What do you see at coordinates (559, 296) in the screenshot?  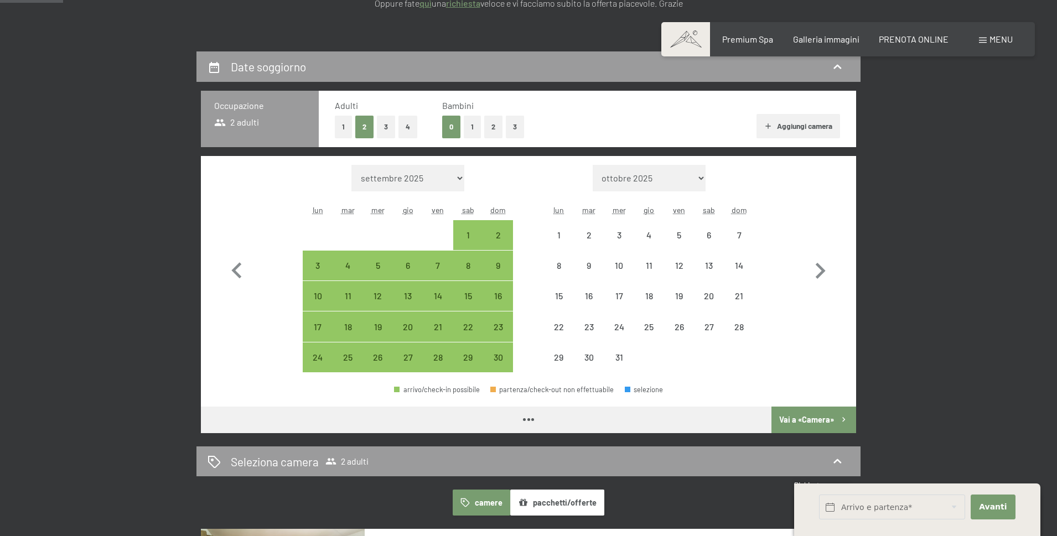 I see `div: Mon Dec 15 2025` at bounding box center [559, 296].